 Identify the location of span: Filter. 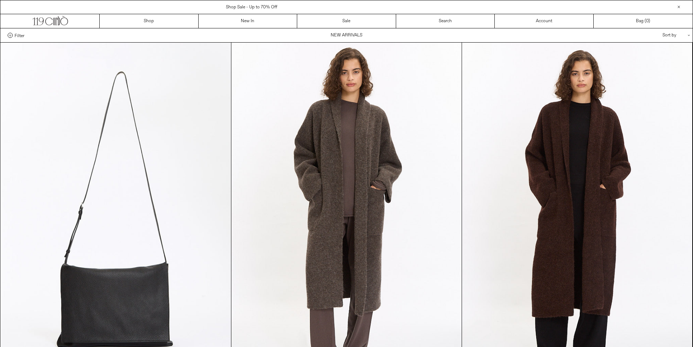
(19, 35).